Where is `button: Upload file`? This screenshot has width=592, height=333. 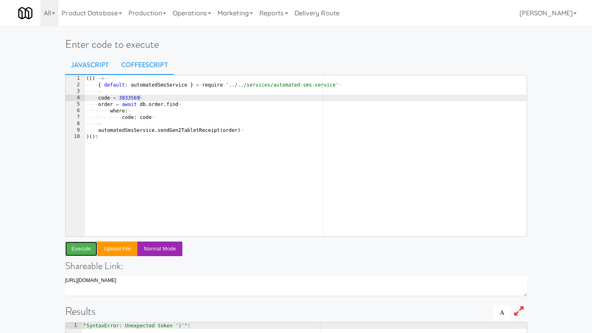
button: Upload file is located at coordinates (117, 249).